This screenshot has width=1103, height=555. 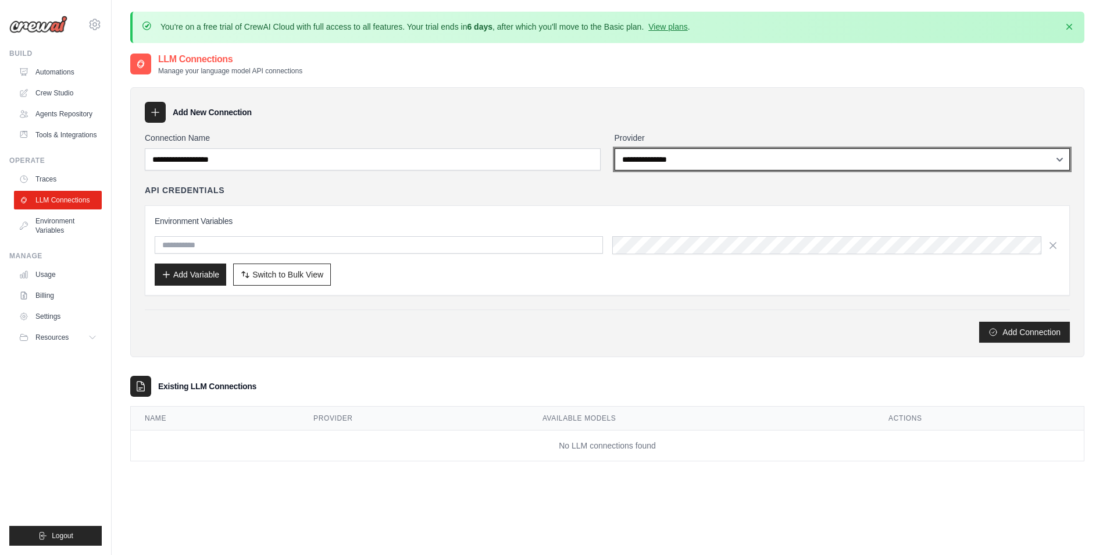 What do you see at coordinates (58, 93) in the screenshot?
I see `a: Crew Studio` at bounding box center [58, 93].